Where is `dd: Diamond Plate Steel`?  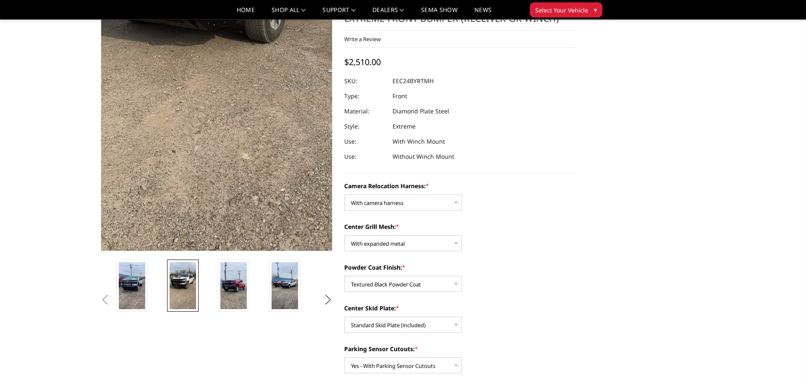
dd: Diamond Plate Steel is located at coordinates (421, 111).